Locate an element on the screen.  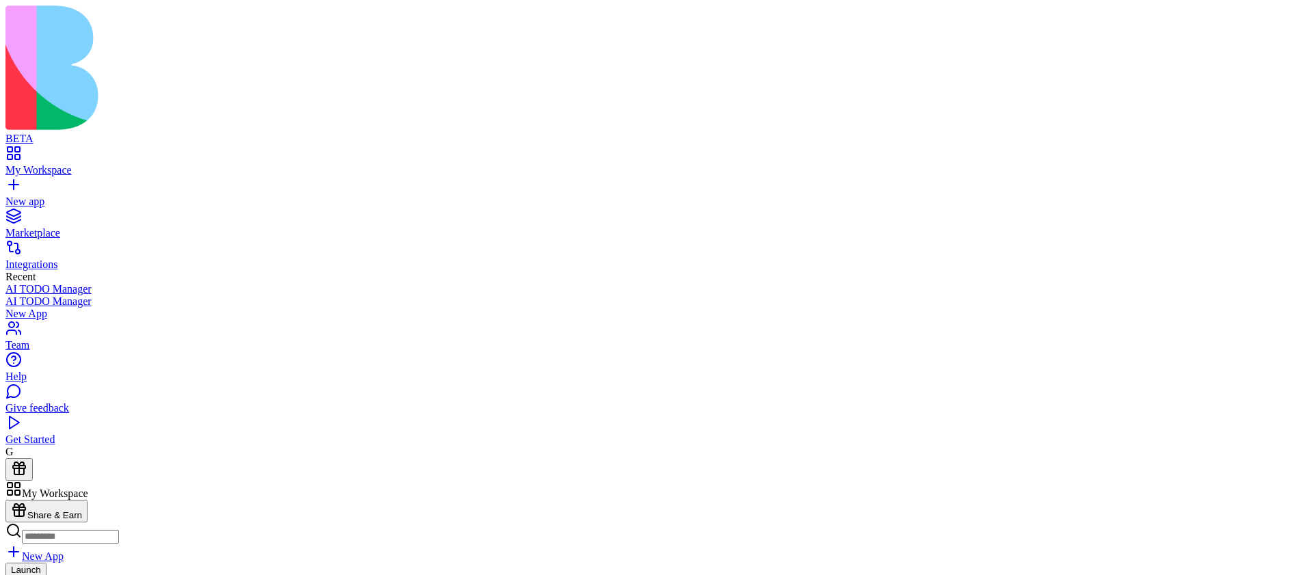
a: Help is located at coordinates (657, 371).